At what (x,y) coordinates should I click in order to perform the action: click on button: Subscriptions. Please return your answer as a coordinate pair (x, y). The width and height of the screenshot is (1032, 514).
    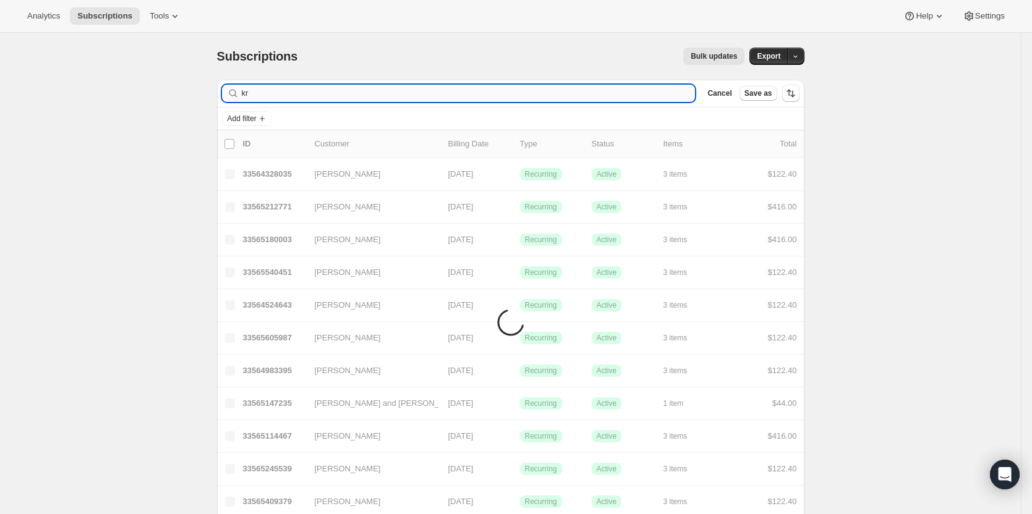
    Looking at the image, I should click on (104, 16).